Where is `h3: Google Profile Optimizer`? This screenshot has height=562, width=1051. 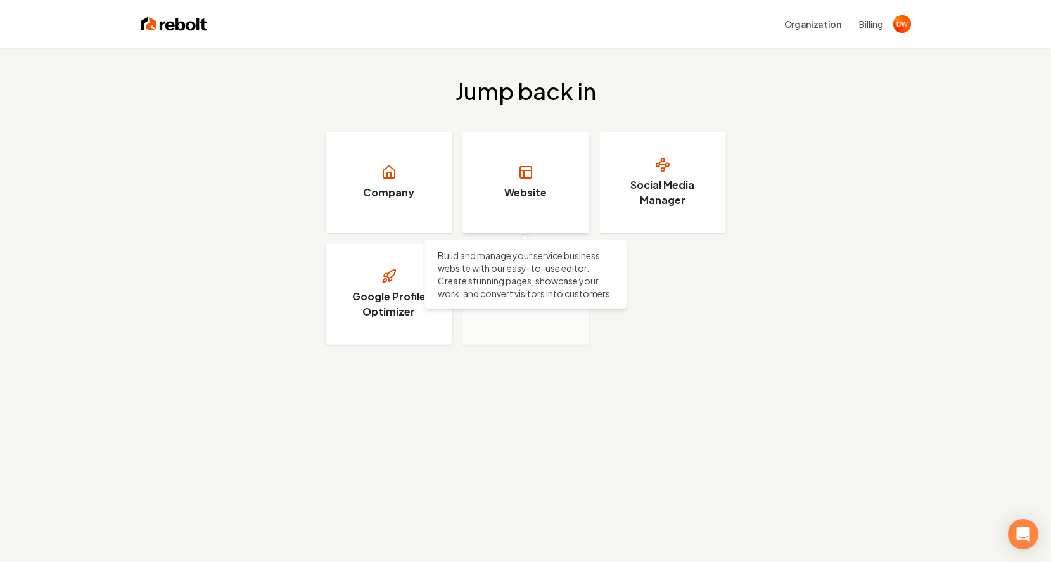 h3: Google Profile Optimizer is located at coordinates (389, 304).